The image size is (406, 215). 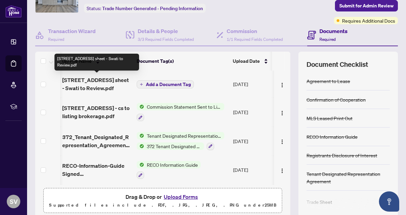 What do you see at coordinates (163, 206) in the screenshot?
I see `p: Supported files include .PDF, .JPG, .JPEG, .PNG under 25 MB` at bounding box center [163, 206].